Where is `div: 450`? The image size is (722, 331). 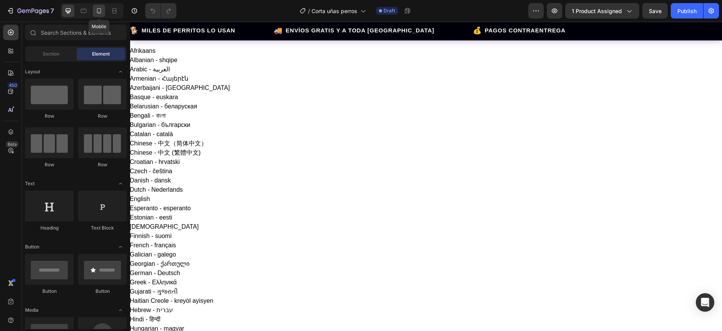
div: 450 is located at coordinates (13, 85).